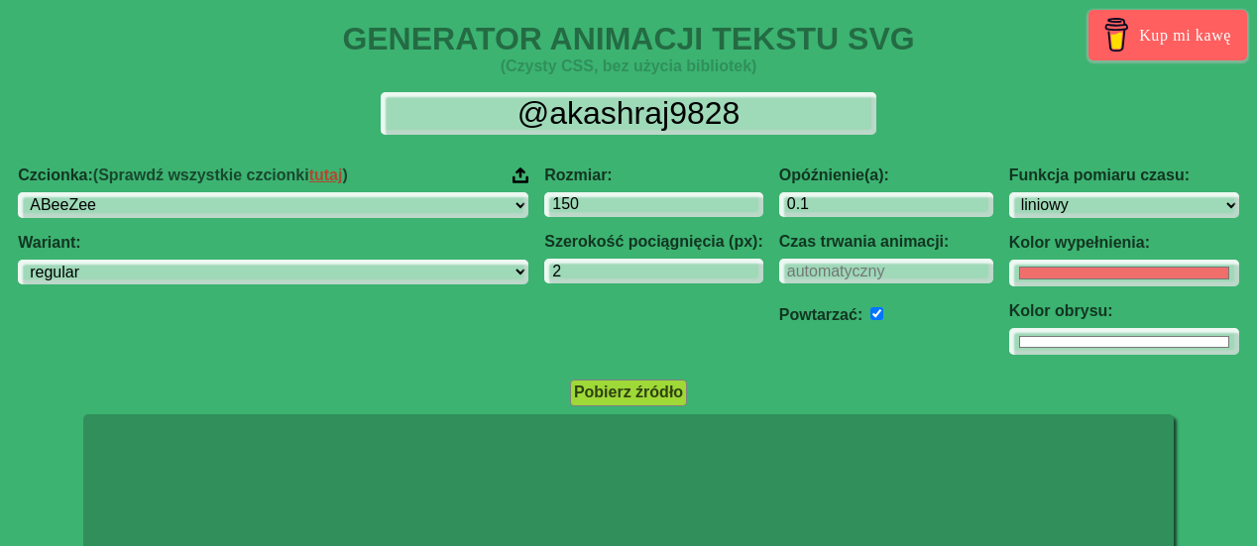  Describe the element at coordinates (1185, 35) in the screenshot. I see `font: Kup mi kawę` at that location.